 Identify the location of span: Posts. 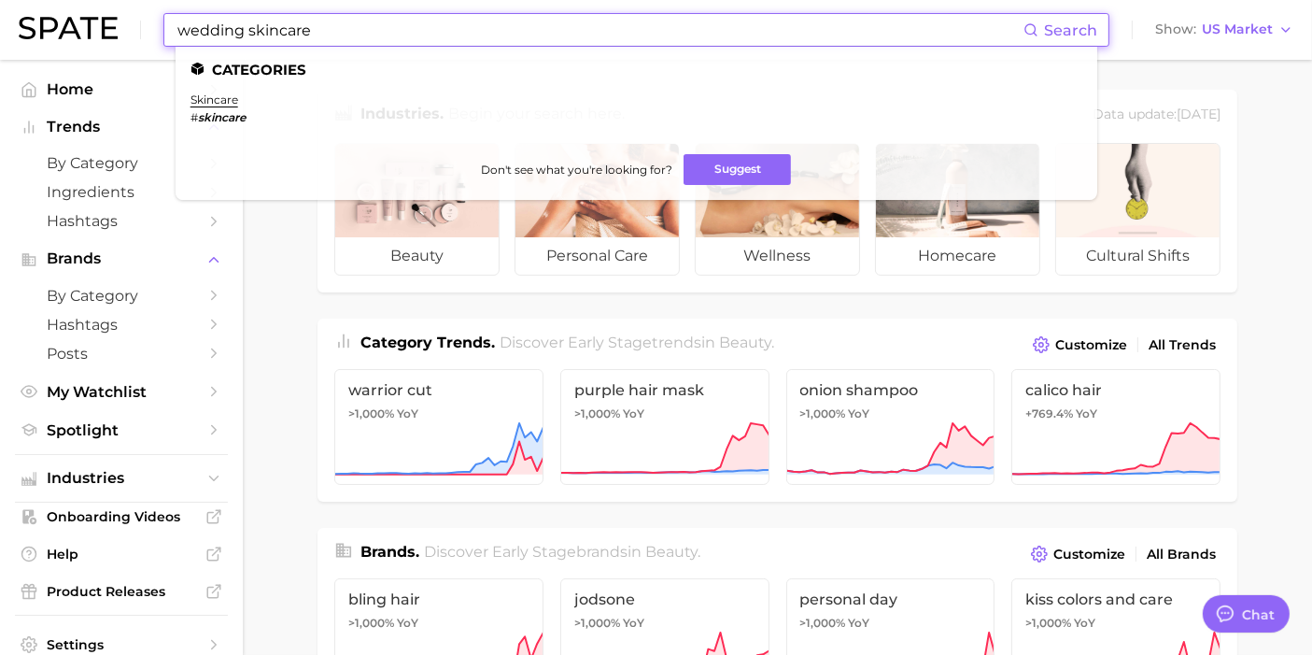
(121, 353).